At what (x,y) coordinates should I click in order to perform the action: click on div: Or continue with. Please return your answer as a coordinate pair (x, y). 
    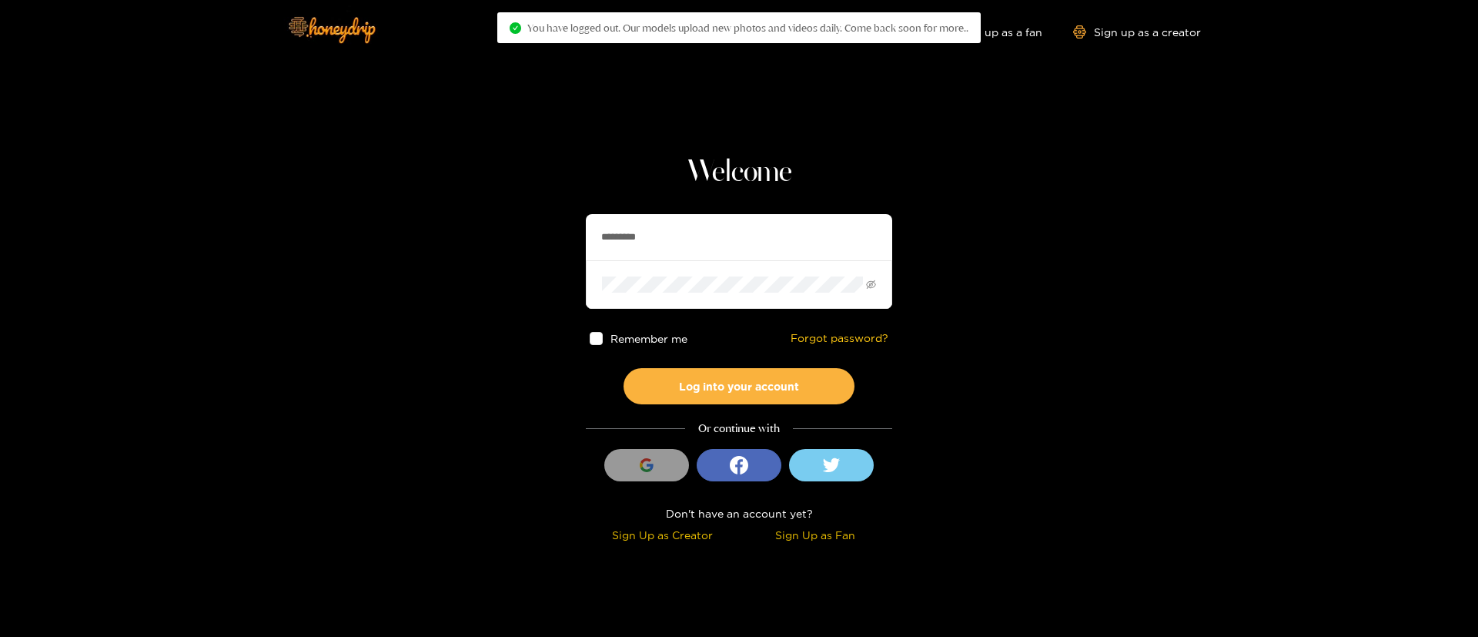
    Looking at the image, I should click on (739, 428).